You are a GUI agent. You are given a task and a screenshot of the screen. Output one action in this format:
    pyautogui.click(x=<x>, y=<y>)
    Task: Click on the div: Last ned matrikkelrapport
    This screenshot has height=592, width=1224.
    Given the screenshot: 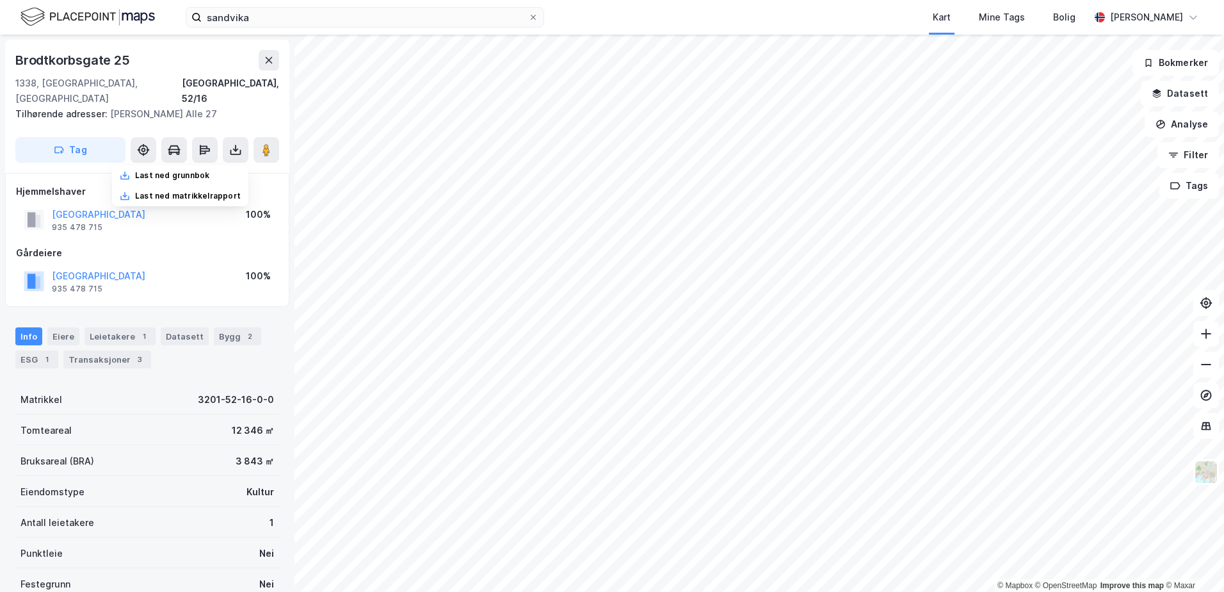 What is the action you would take?
    pyautogui.click(x=188, y=196)
    